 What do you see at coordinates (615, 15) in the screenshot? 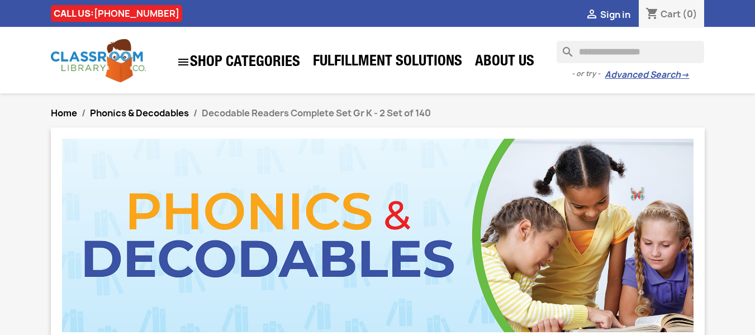
I see `span: Sign in` at bounding box center [615, 15].